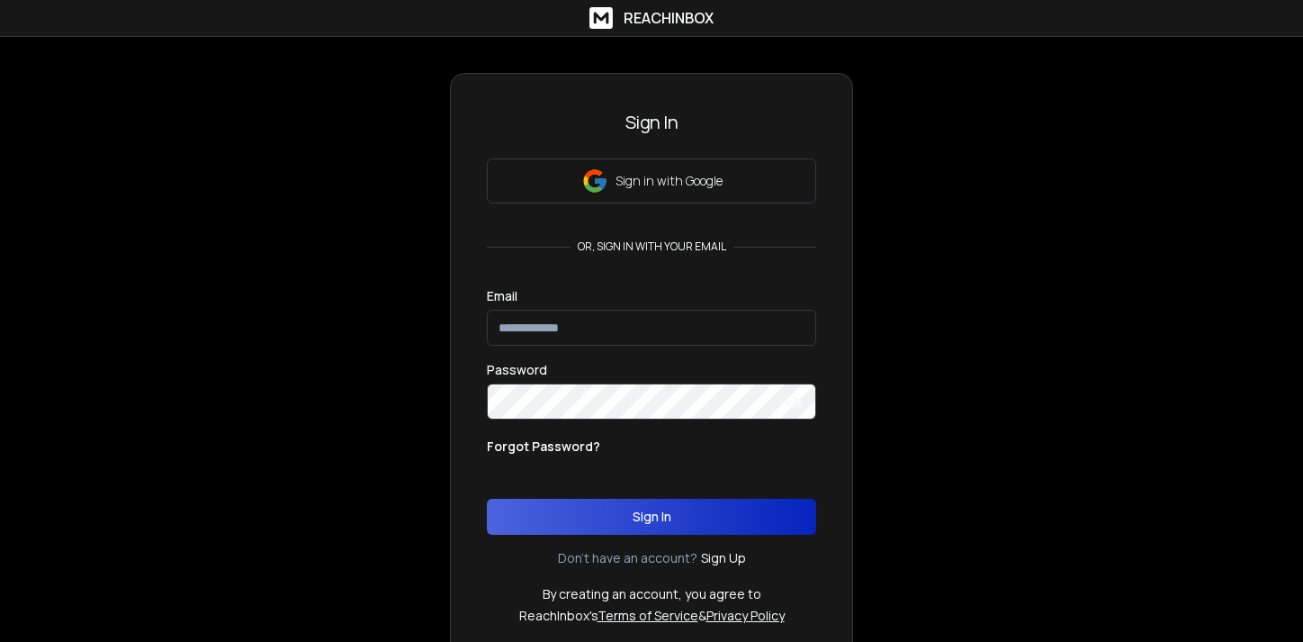  I want to click on p: Sign in with Google, so click(669, 181).